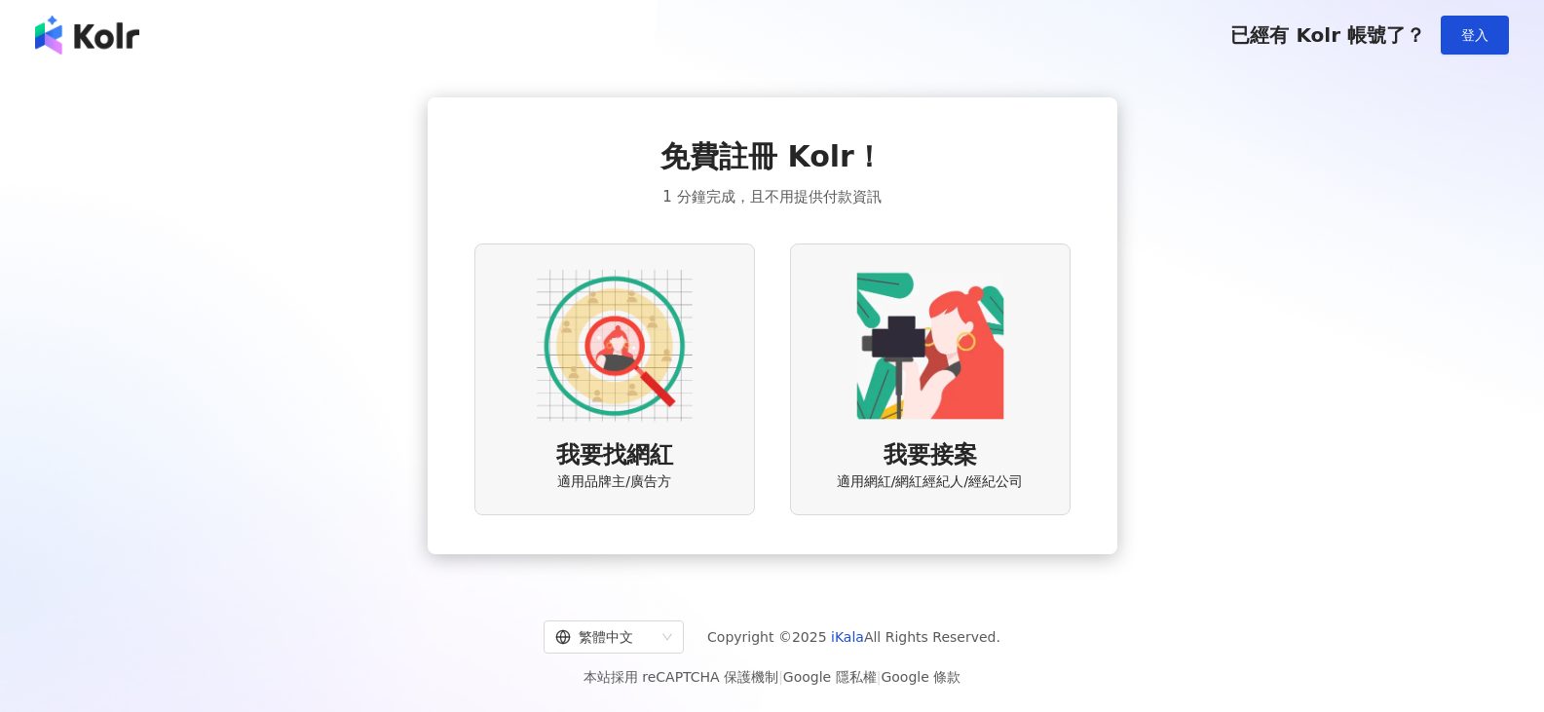 This screenshot has width=1544, height=712. What do you see at coordinates (847, 637) in the screenshot?
I see `a: iKala` at bounding box center [847, 637].